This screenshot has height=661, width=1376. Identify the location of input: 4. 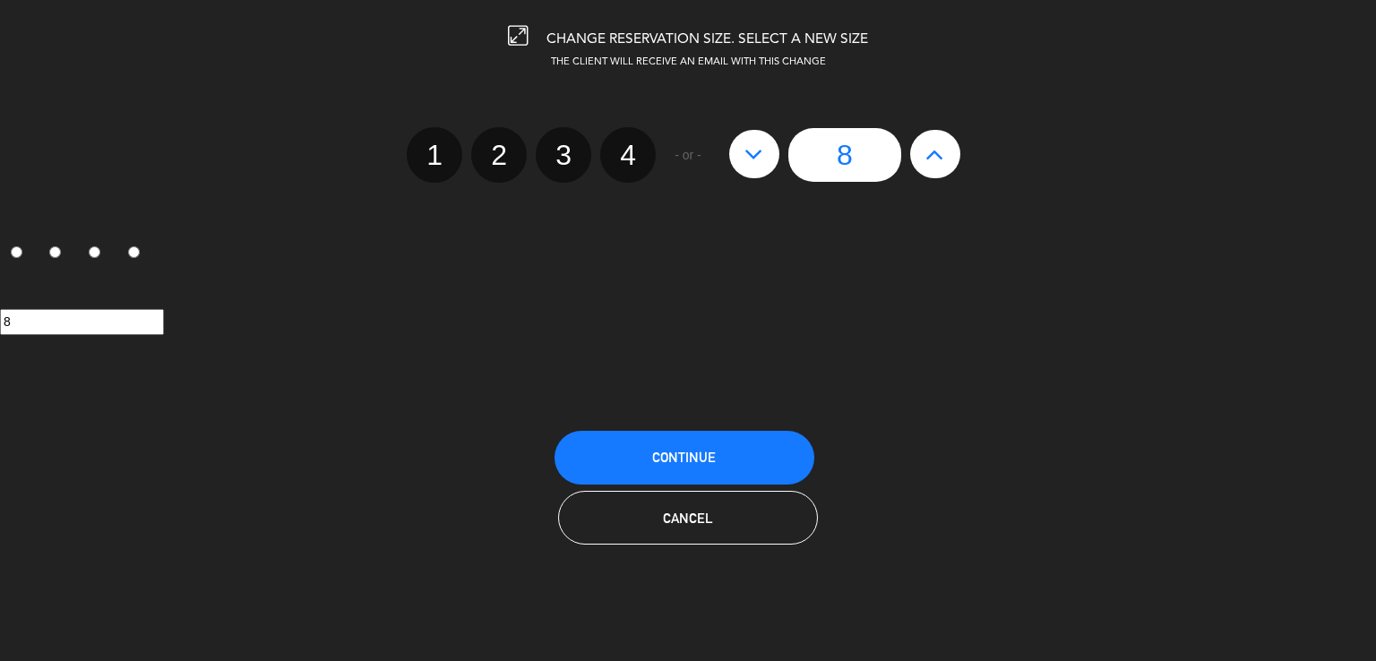
(133, 252).